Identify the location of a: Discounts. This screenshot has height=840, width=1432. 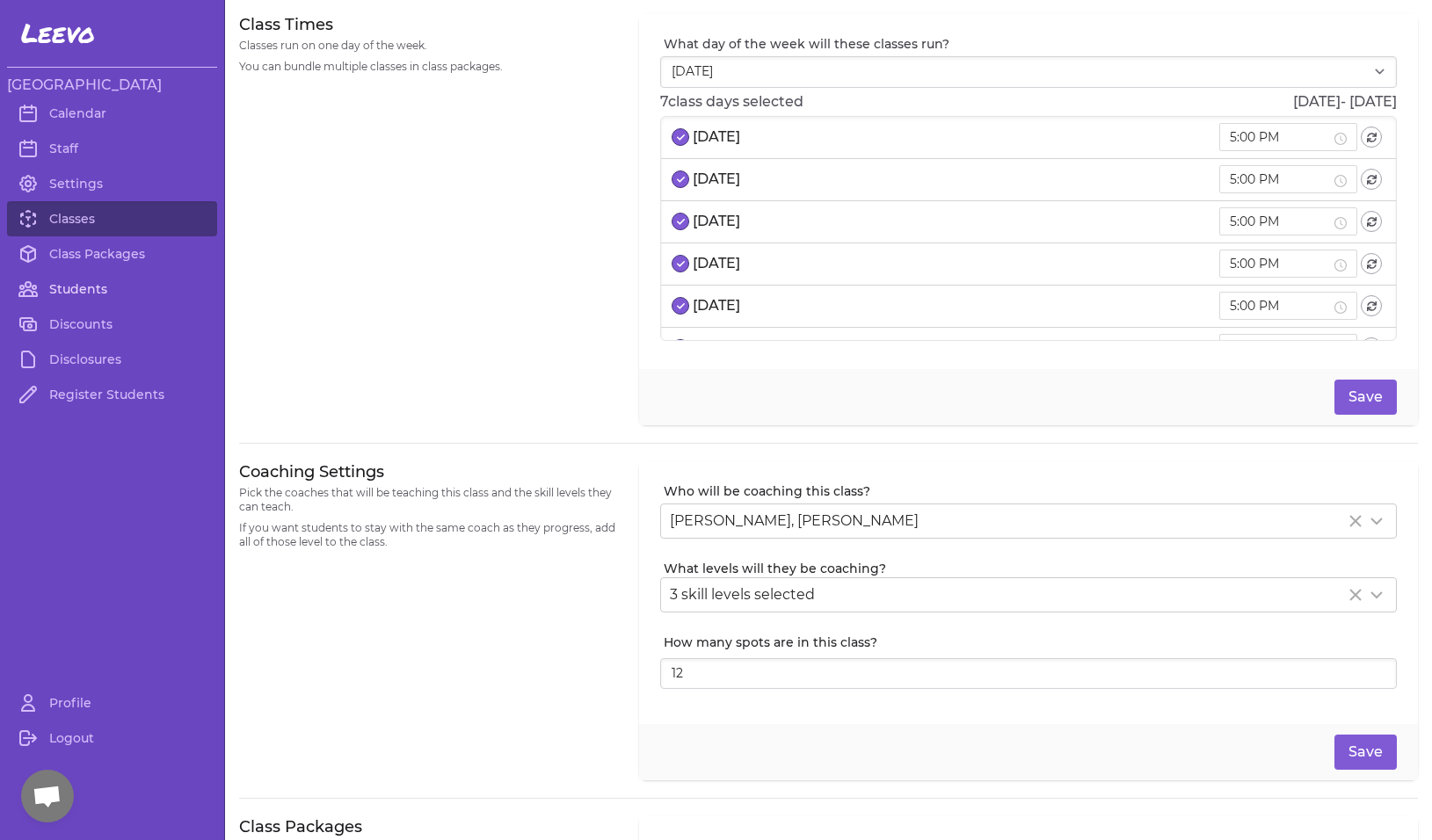
(112, 324).